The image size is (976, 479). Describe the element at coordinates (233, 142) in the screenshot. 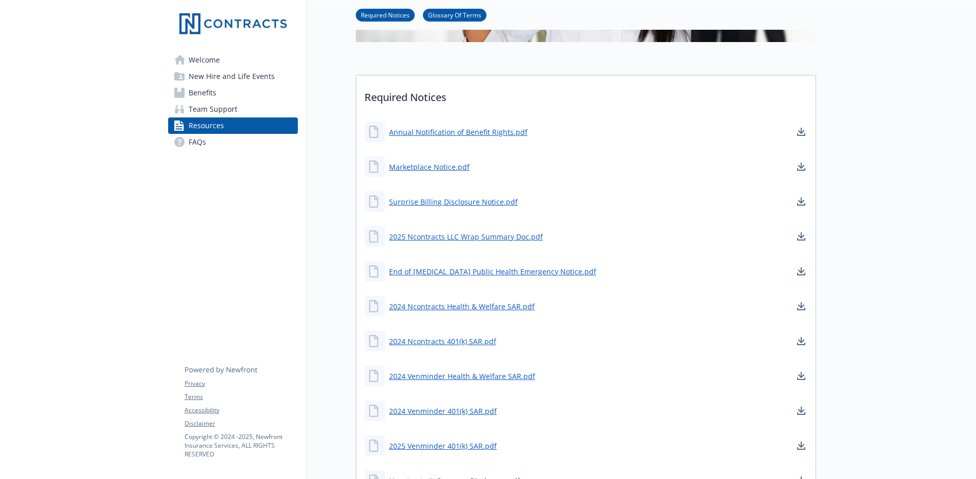

I see `a: FAQs` at that location.